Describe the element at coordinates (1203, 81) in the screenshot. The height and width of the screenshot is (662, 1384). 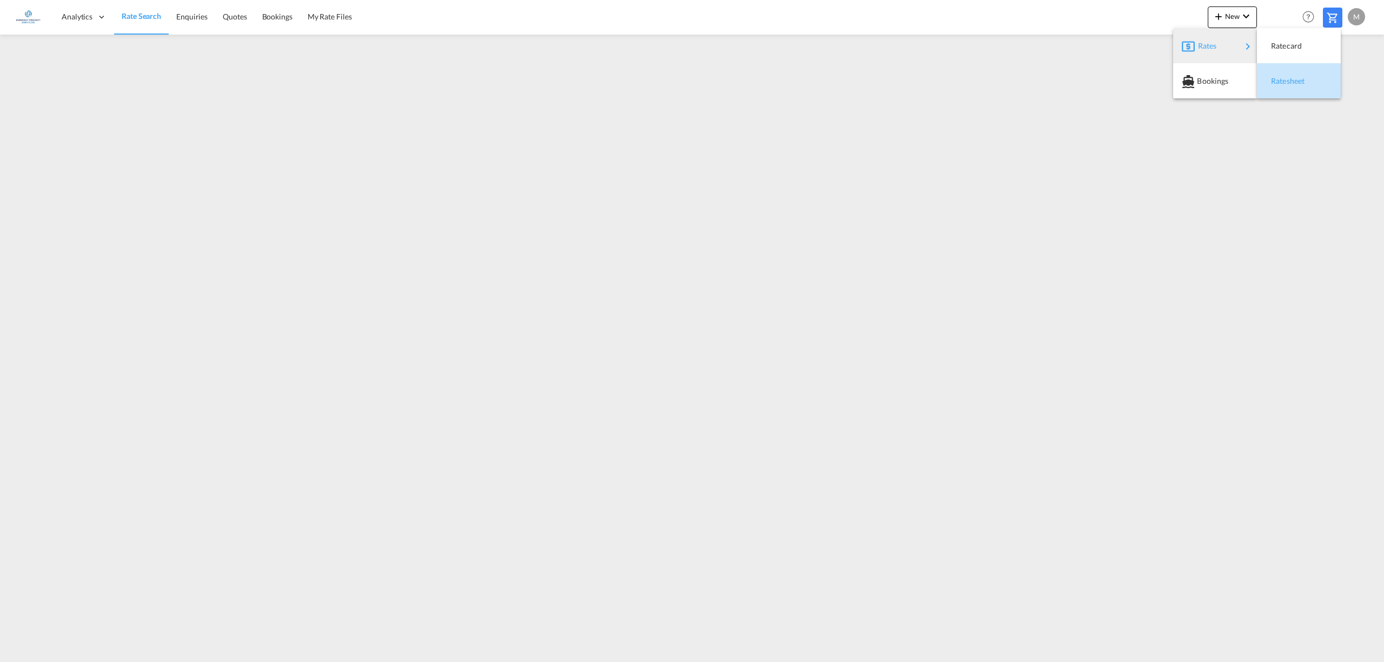
I see `span: Bookings` at that location.